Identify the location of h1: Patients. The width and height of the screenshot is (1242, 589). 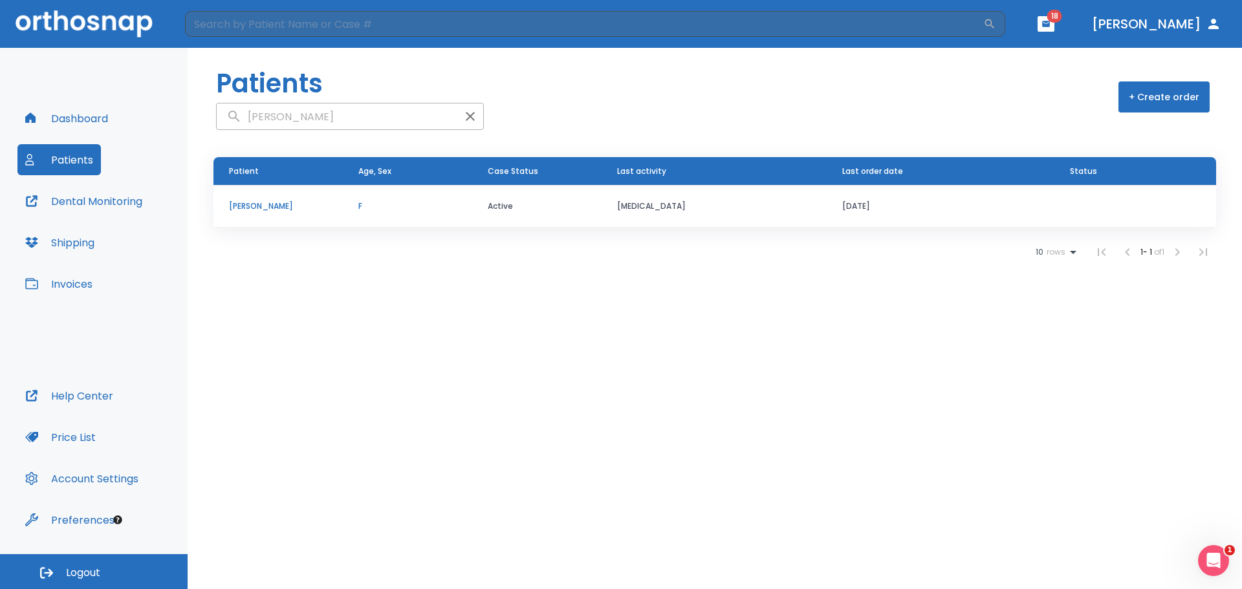
(269, 83).